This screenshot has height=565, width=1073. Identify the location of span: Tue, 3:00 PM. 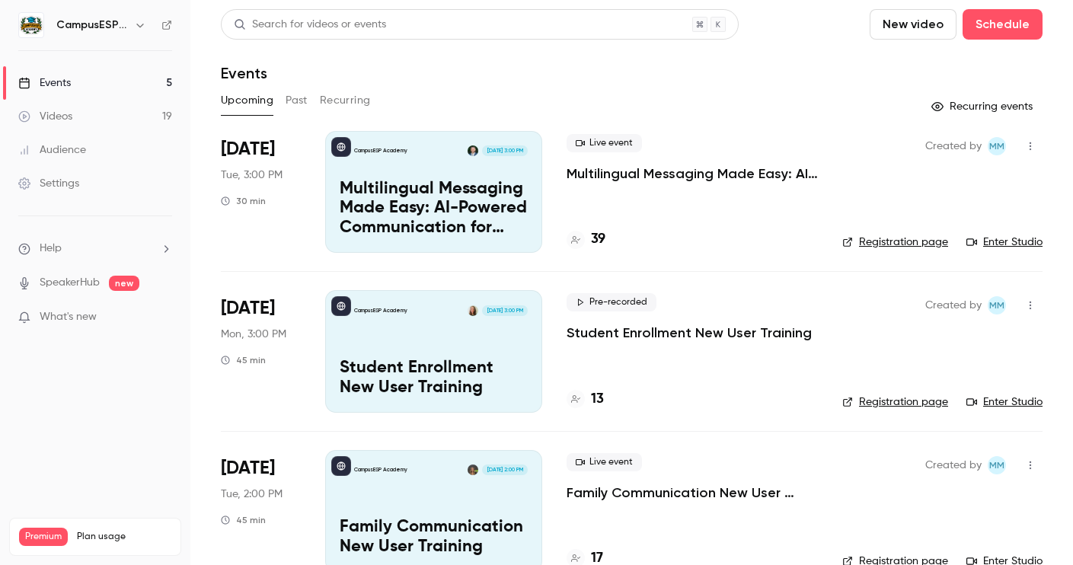
(251, 175).